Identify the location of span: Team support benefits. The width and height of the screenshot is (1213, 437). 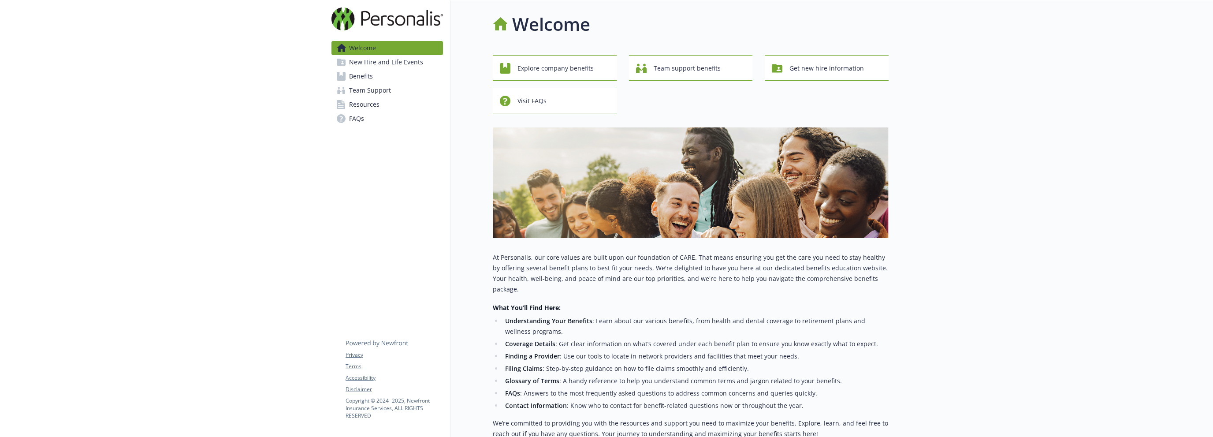
(687, 68).